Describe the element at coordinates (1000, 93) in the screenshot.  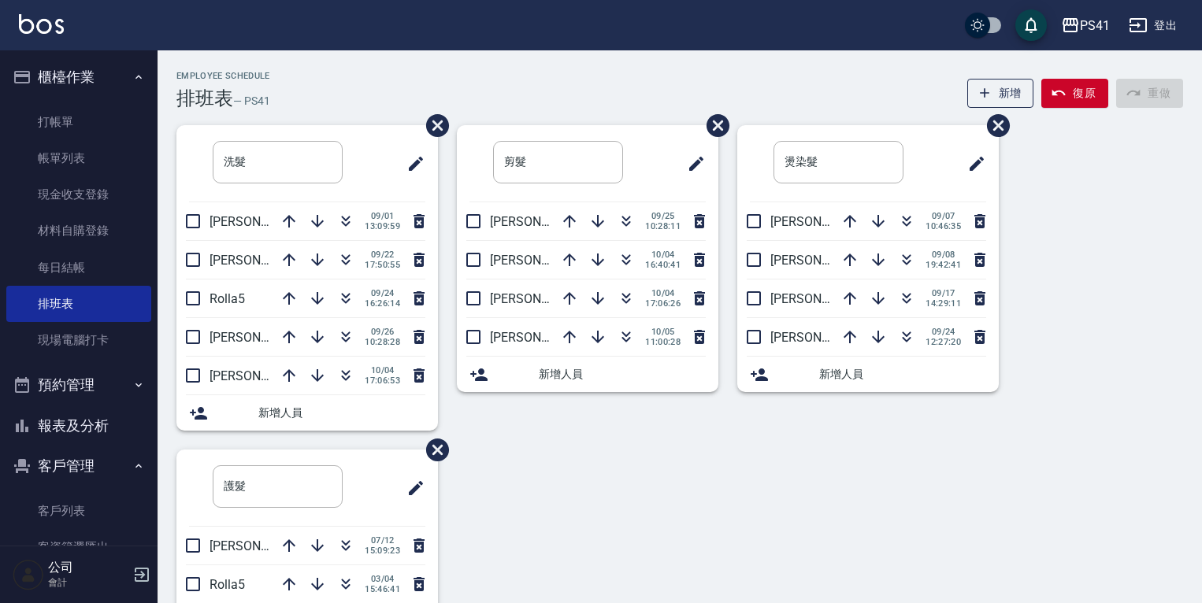
I see `button: 新增` at that location.